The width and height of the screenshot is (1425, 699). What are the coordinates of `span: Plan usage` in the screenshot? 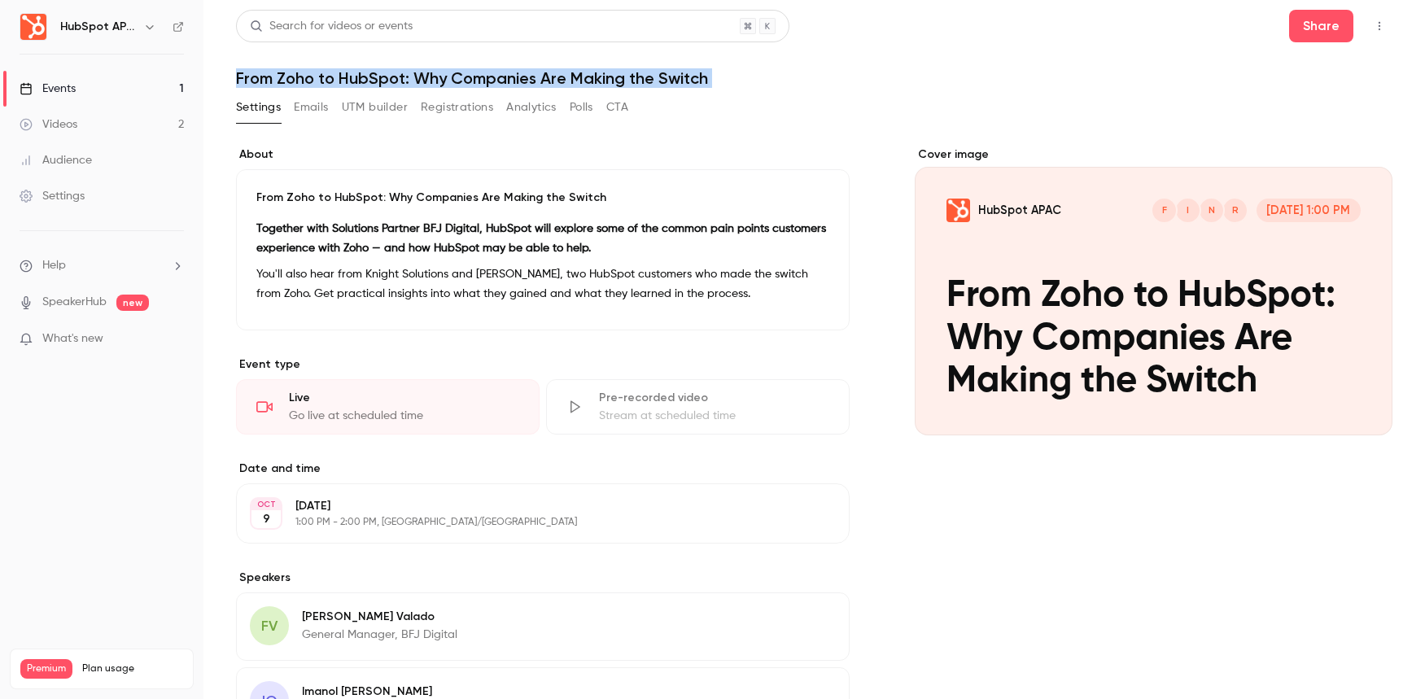 It's located at (133, 669).